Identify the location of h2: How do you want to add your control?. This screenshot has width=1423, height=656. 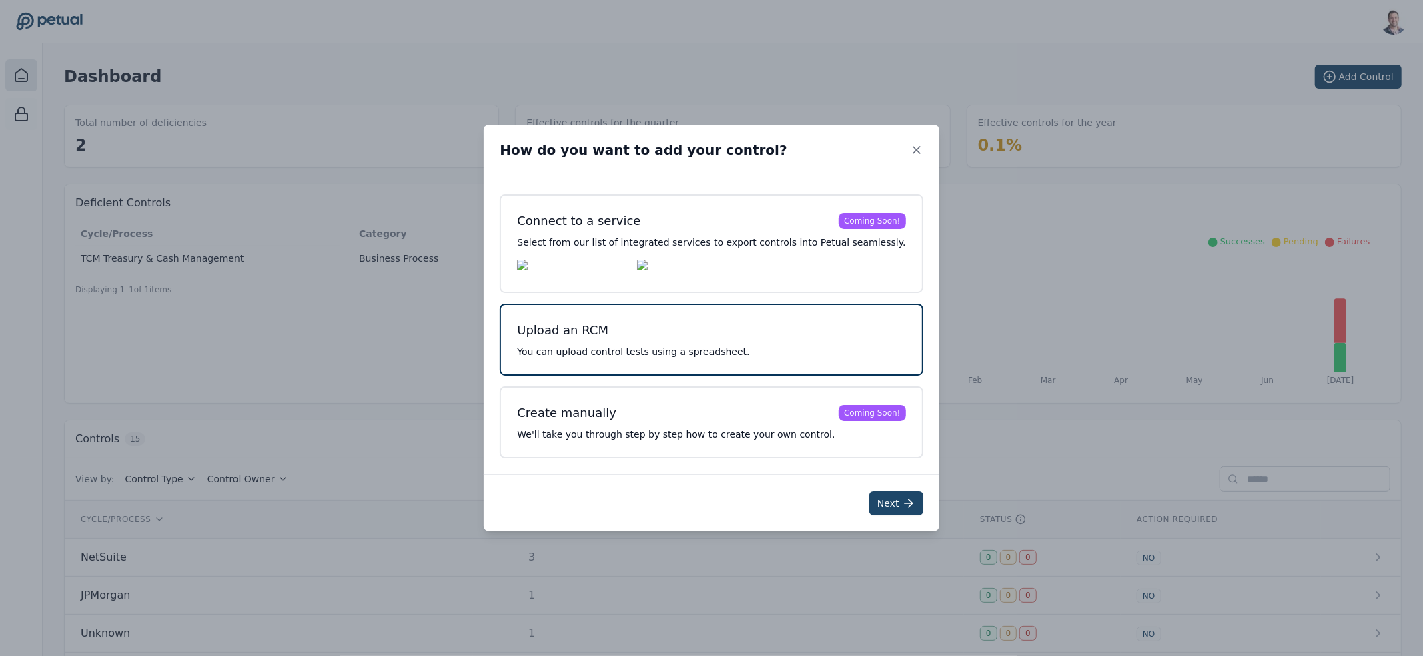
(643, 150).